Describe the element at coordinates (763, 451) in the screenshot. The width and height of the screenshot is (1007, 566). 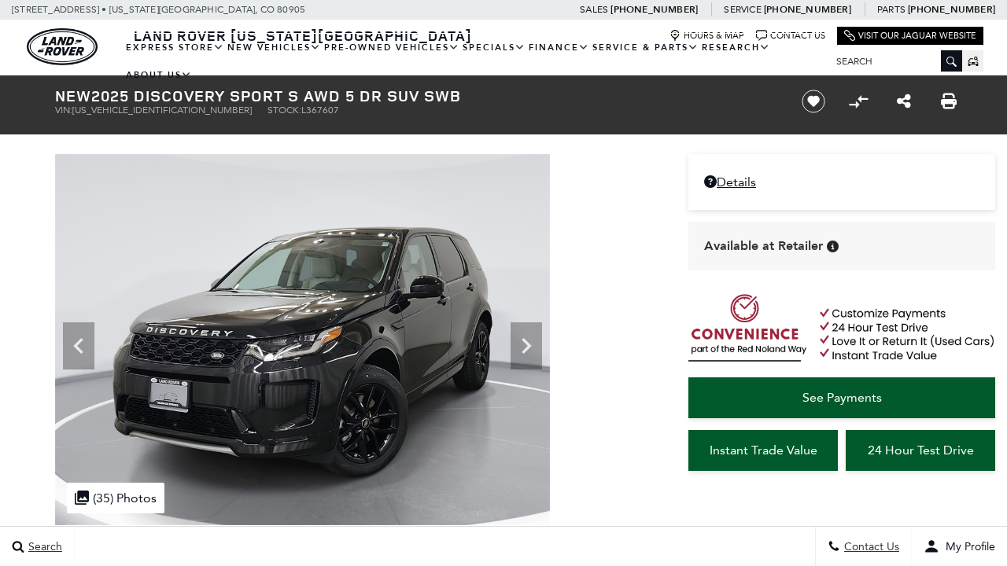
I see `a: Instant Trade Value` at that location.